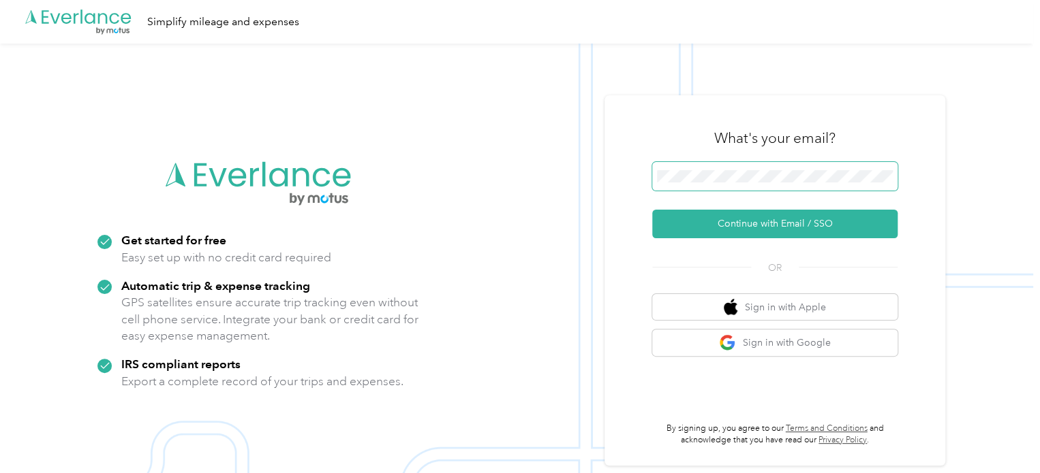  I want to click on p: GPS satellites ensure accurate trip tracking even without cell phone service. Integrate your bank..., so click(270, 319).